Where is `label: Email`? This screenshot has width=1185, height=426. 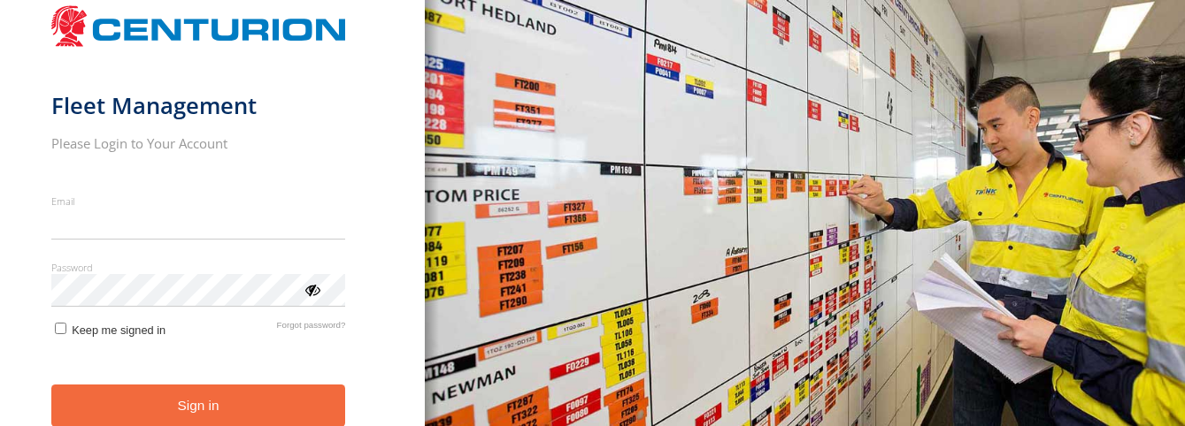 label: Email is located at coordinates (198, 201).